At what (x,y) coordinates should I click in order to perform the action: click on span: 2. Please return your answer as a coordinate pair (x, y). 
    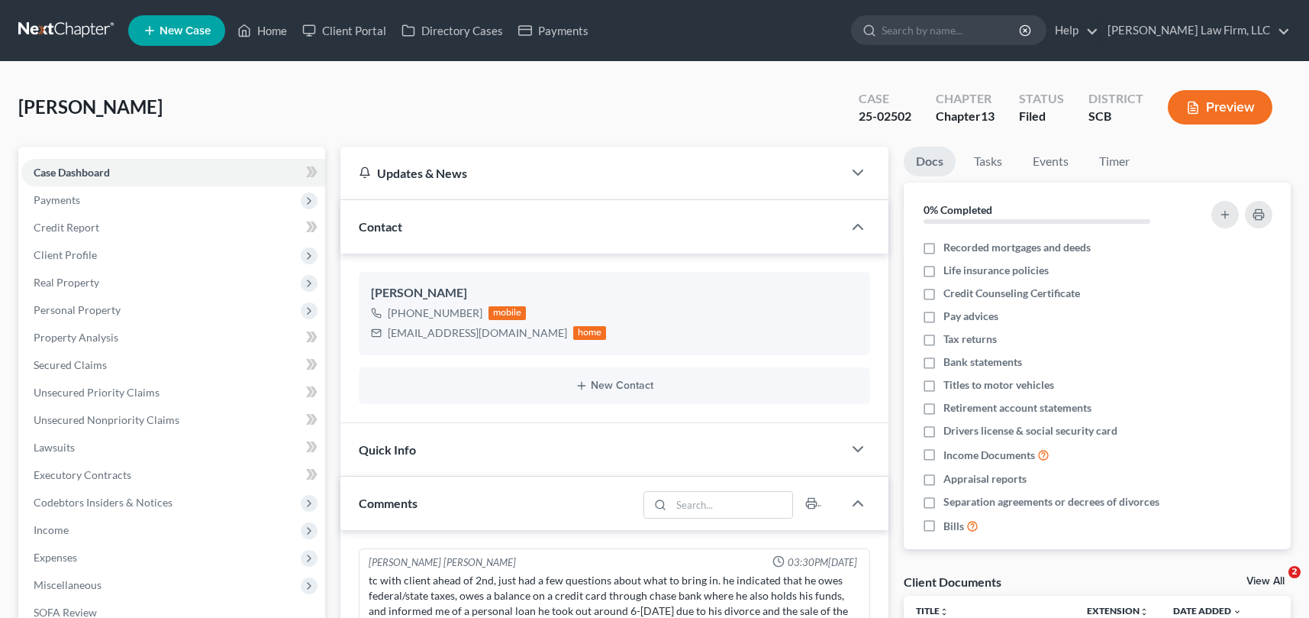
    Looking at the image, I should click on (1295, 572).